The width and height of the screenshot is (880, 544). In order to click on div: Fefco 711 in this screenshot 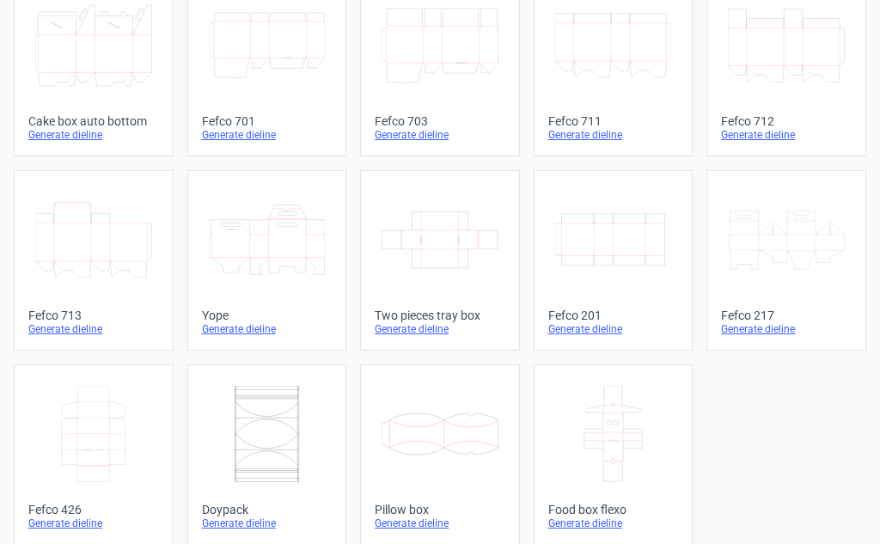, I will do `click(614, 121)`.